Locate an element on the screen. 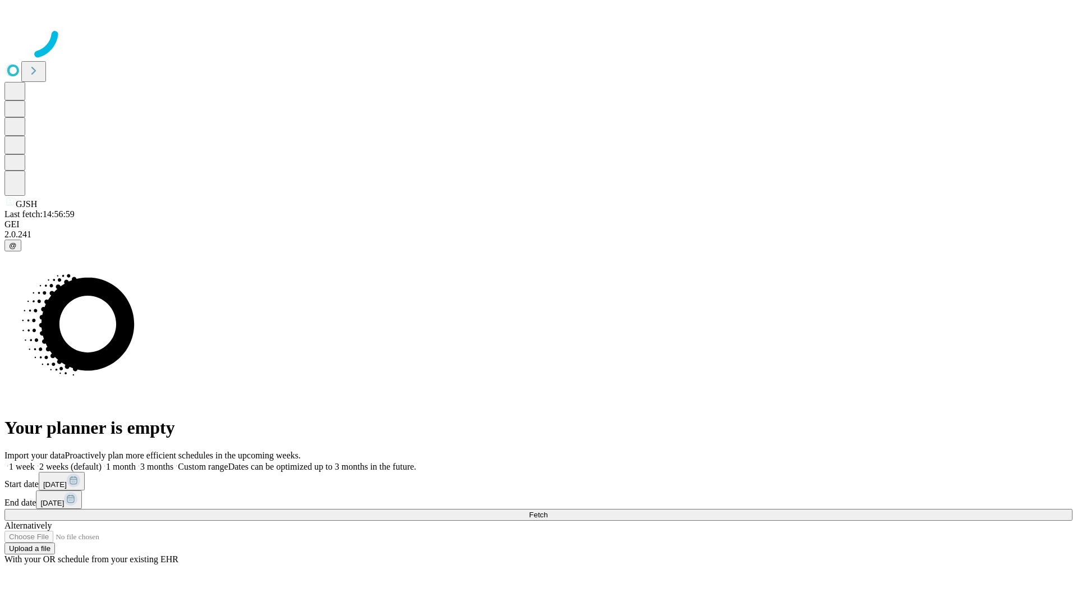 Image resolution: width=1077 pixels, height=606 pixels. span: GJSH is located at coordinates (26, 204).